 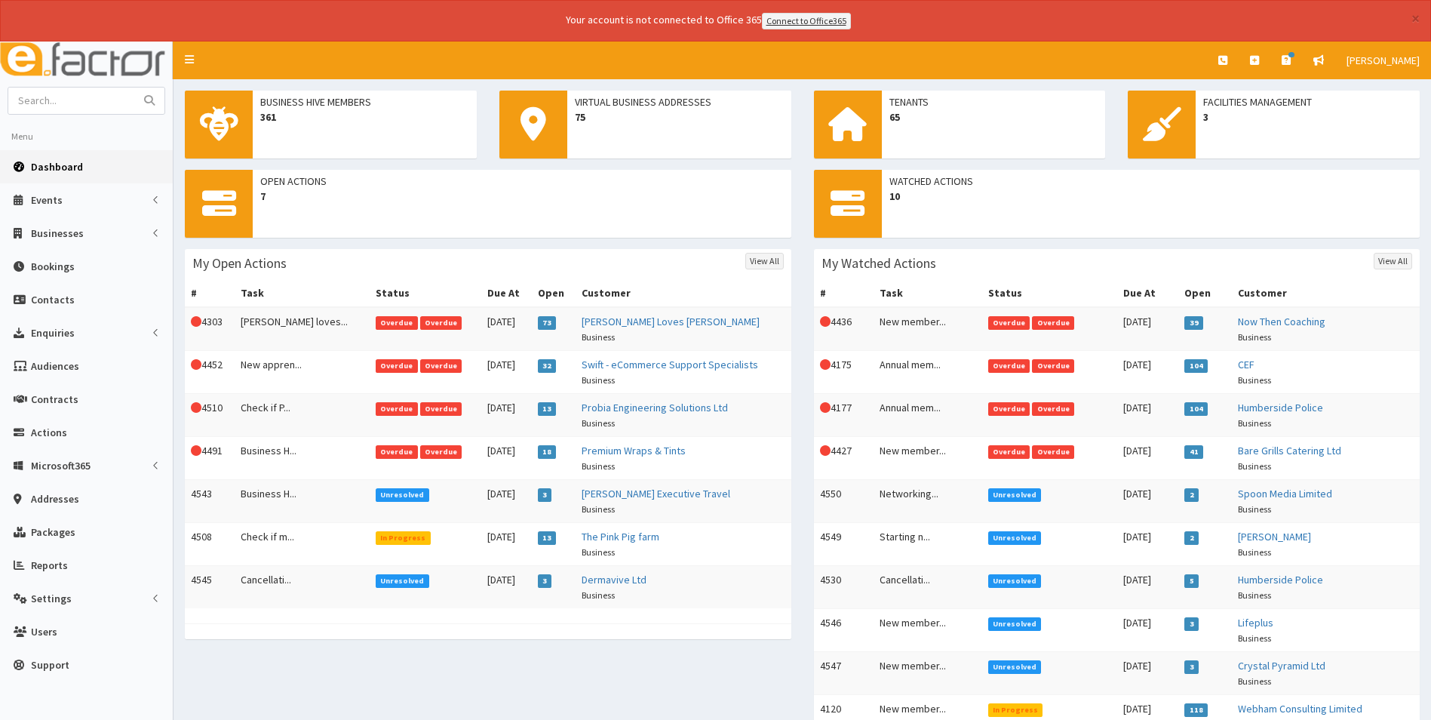 What do you see at coordinates (634, 450) in the screenshot?
I see `a: Premium Wraps & Tints` at bounding box center [634, 450].